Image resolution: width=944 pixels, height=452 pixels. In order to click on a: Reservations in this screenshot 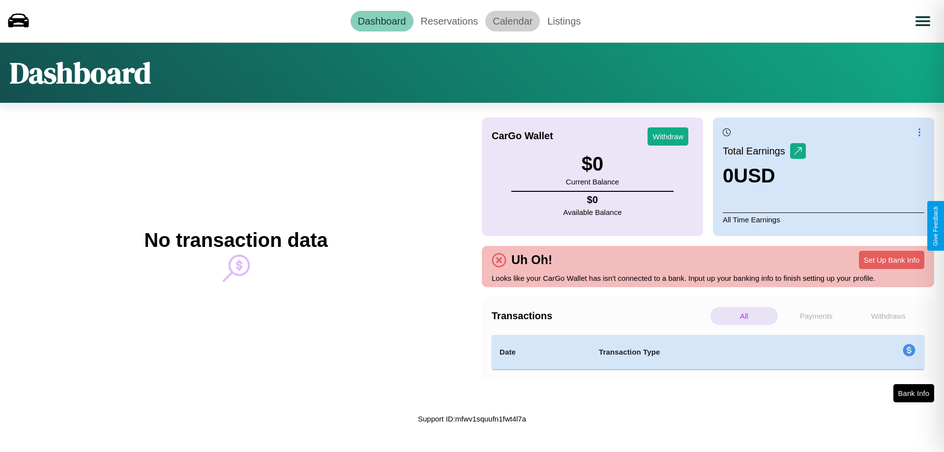, I will do `click(449, 21)`.